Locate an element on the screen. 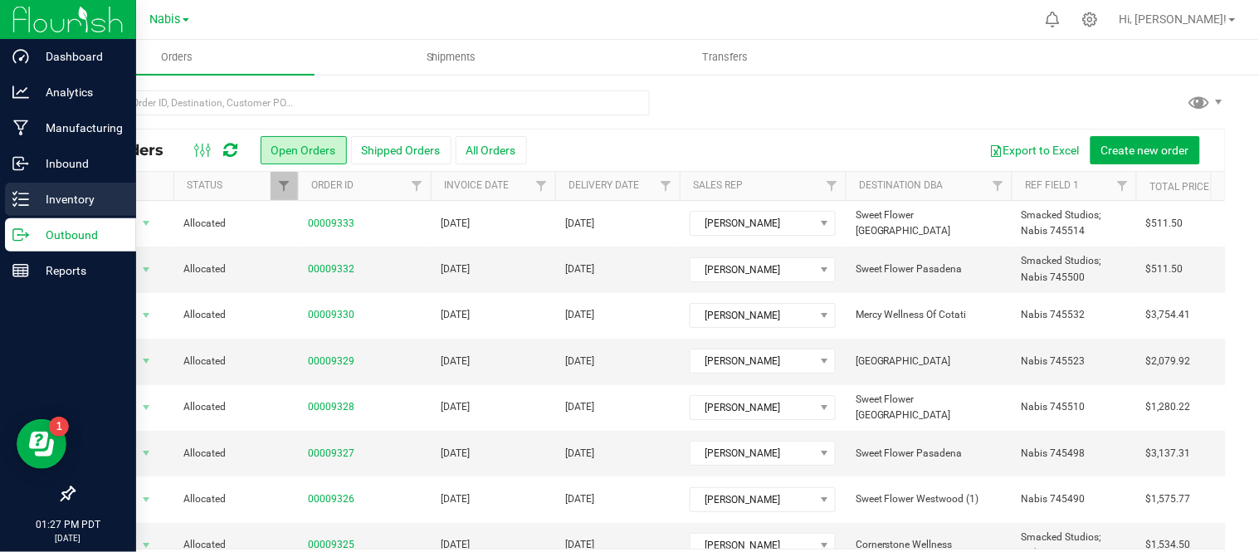 This screenshot has height=552, width=1259. inline-svg: Outbound is located at coordinates (21, 235).